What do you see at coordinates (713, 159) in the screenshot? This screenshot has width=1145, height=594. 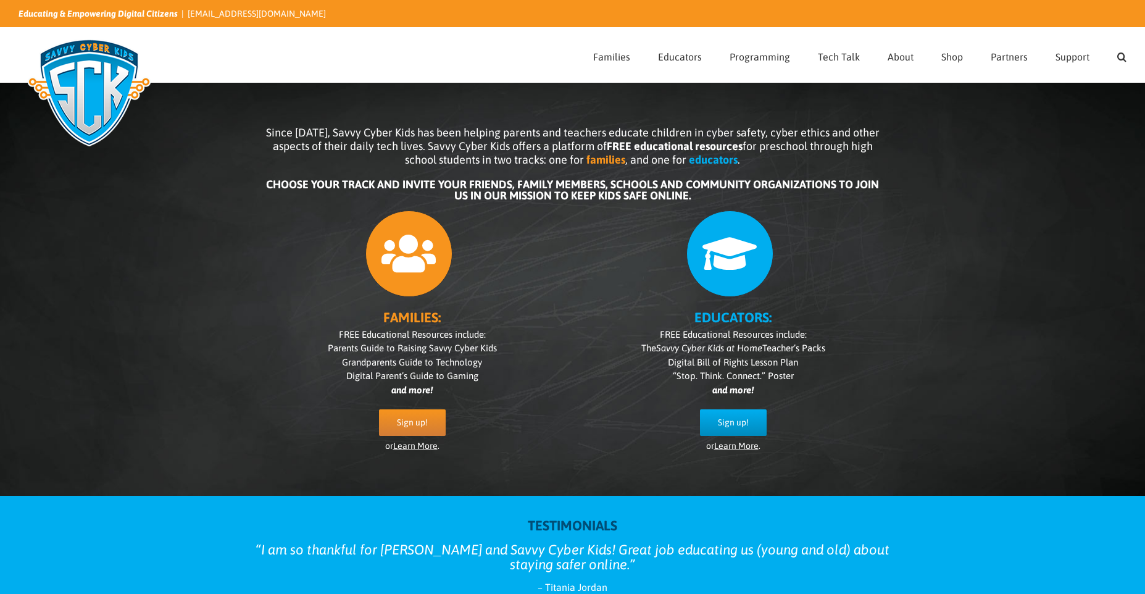 I see `b: educators` at bounding box center [713, 159].